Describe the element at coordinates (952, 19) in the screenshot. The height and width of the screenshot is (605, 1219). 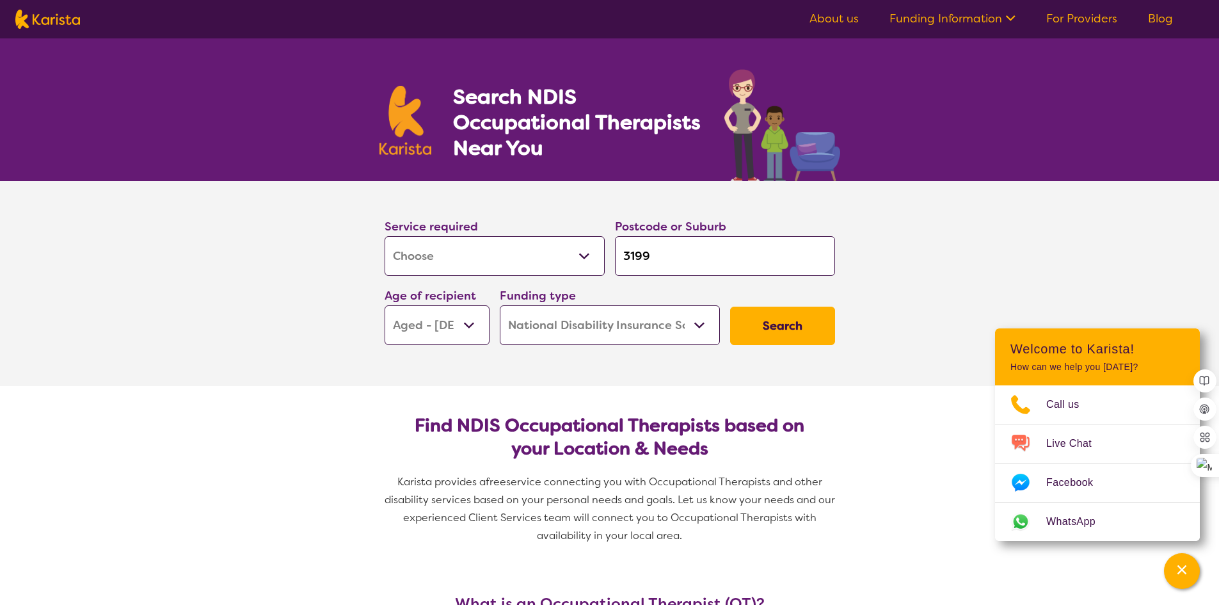
I see `a: Funding Information` at that location.